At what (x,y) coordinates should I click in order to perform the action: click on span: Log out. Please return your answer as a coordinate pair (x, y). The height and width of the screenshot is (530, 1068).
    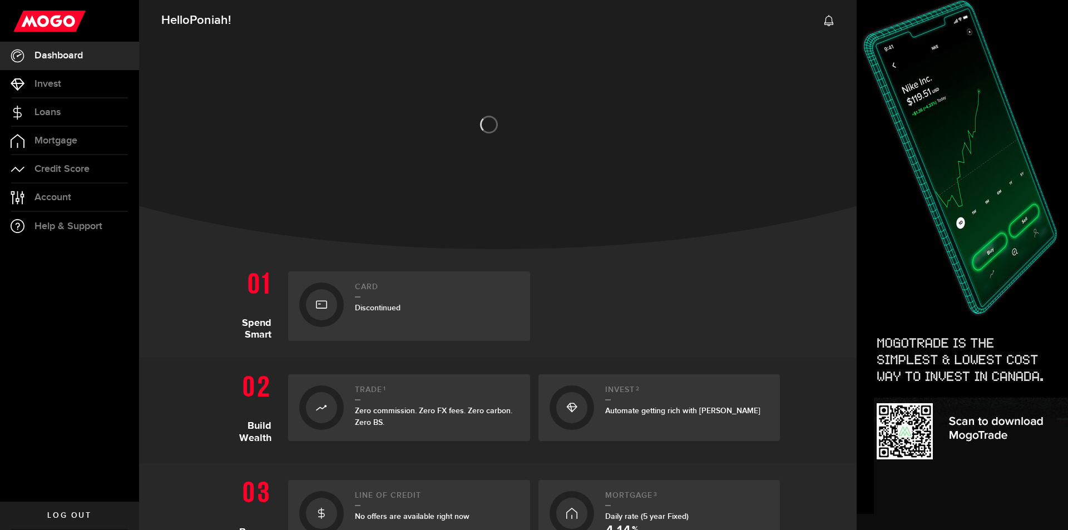
    Looking at the image, I should click on (69, 516).